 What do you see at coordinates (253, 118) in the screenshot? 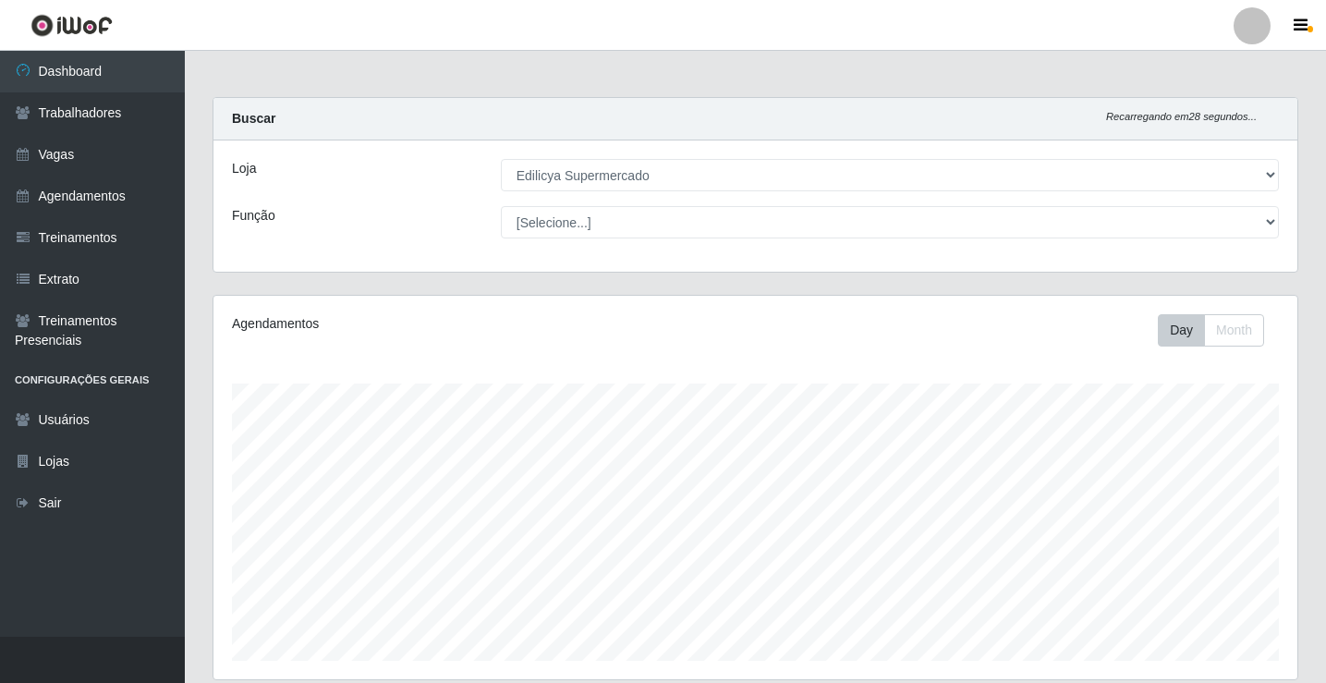
I see `strong: Buscar` at bounding box center [253, 118].